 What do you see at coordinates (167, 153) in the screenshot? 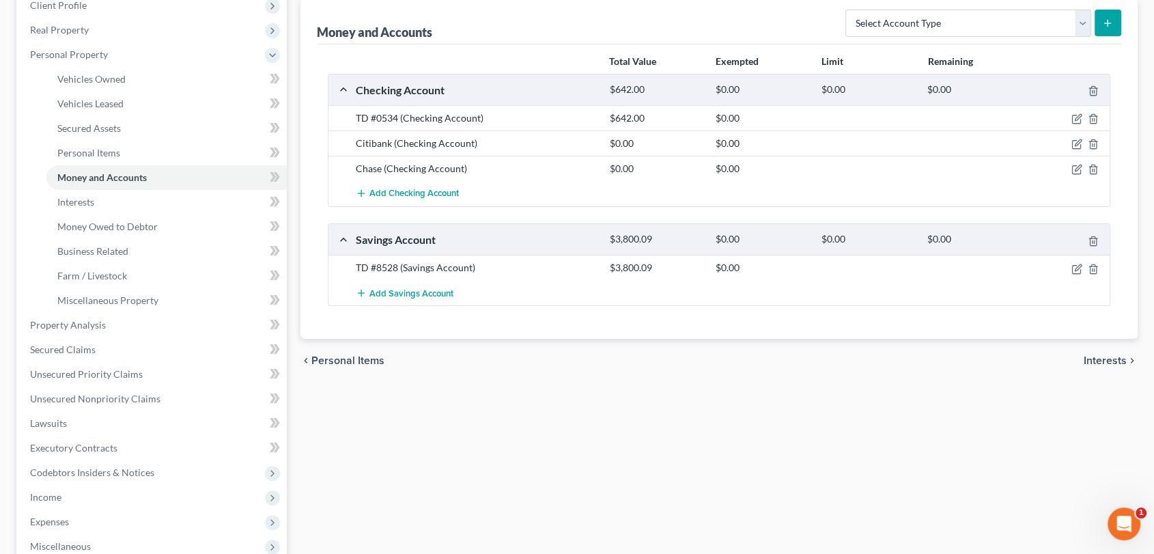
I see `a: Personal Items` at bounding box center [167, 153].